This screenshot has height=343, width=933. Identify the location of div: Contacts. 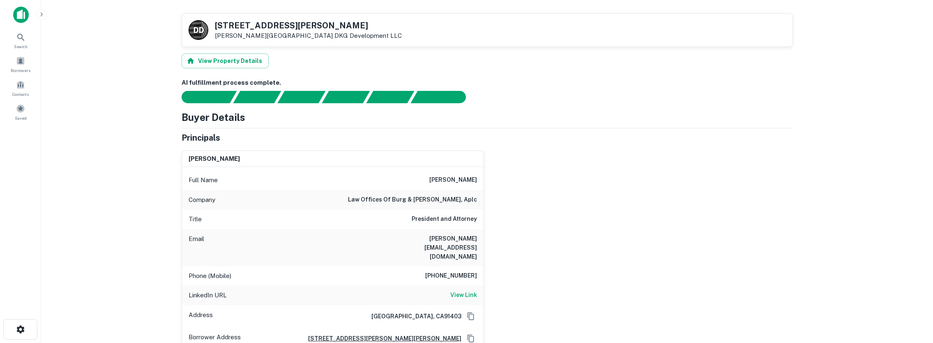
(21, 88).